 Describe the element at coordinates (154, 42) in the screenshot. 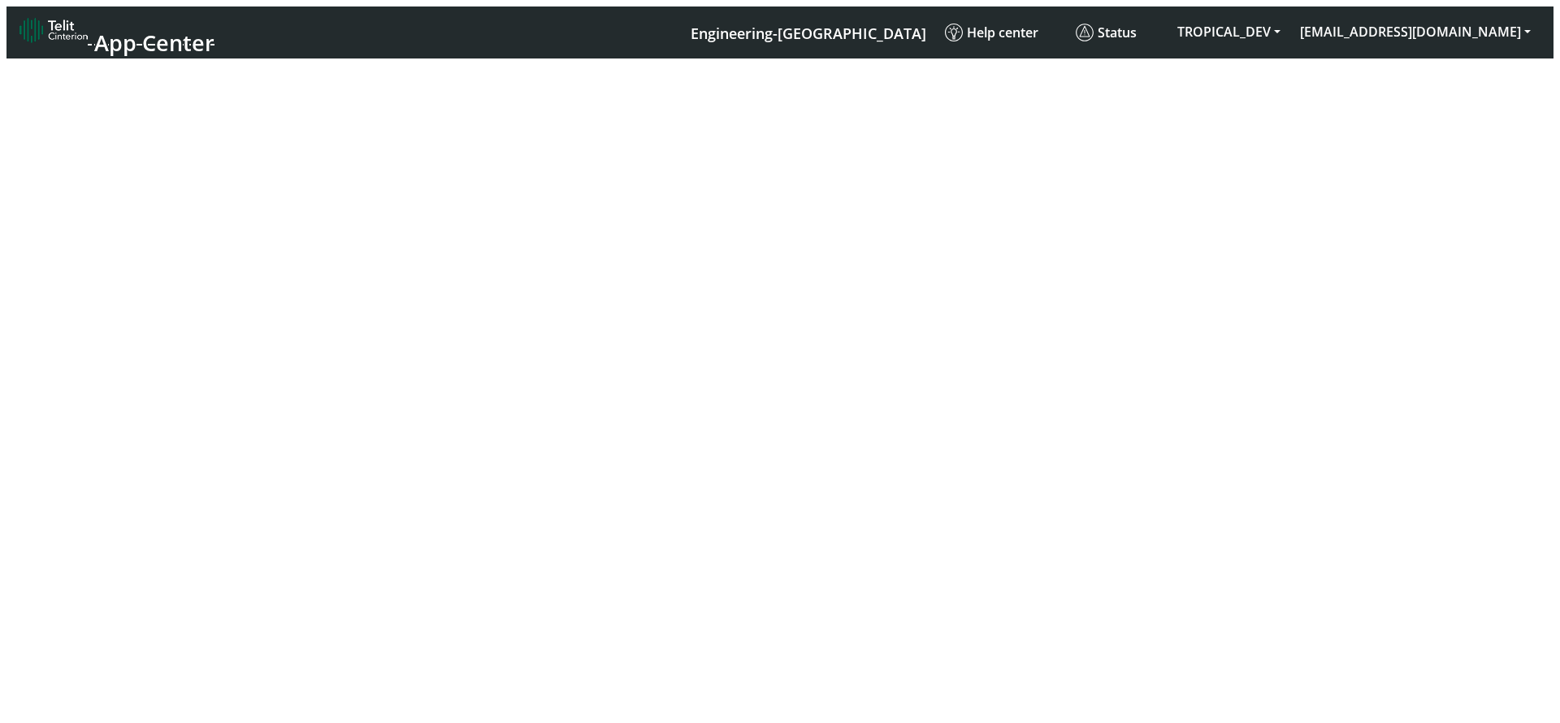

I see `span: App Center` at that location.